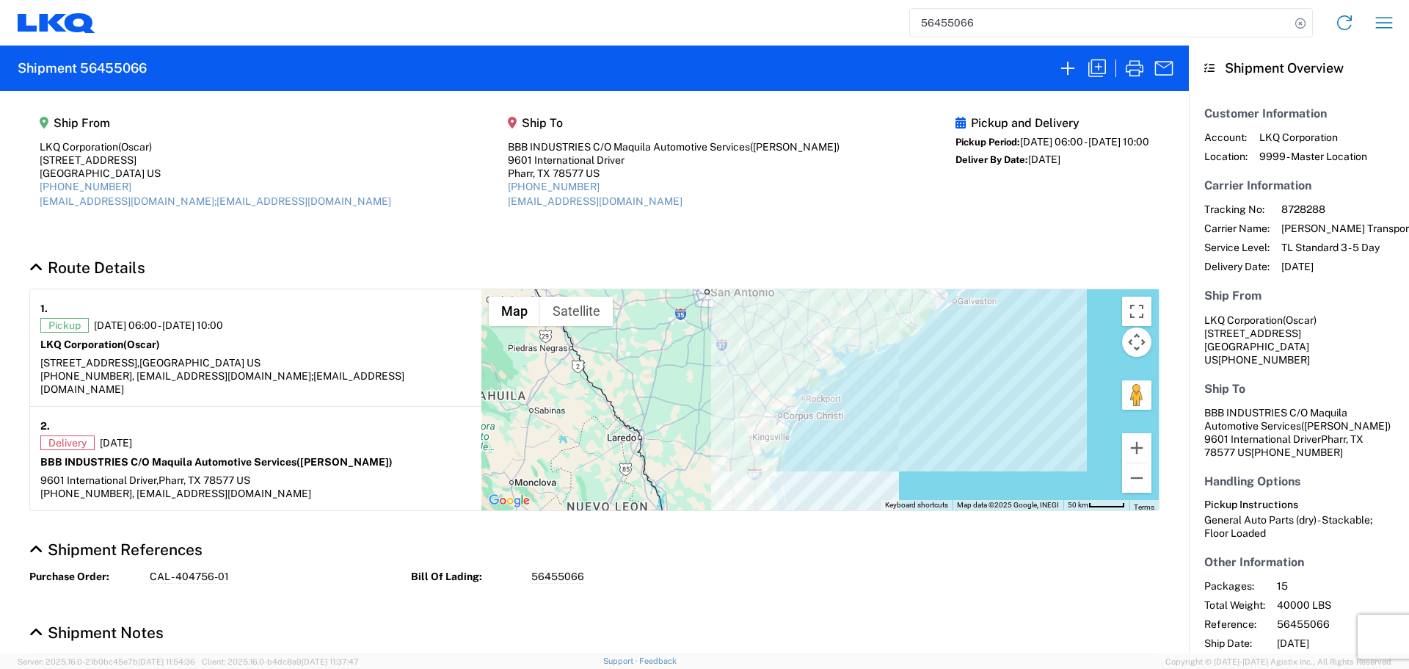 This screenshot has width=1409, height=669. What do you see at coordinates (1137, 342) in the screenshot?
I see `button: Map camera controls` at bounding box center [1137, 342].